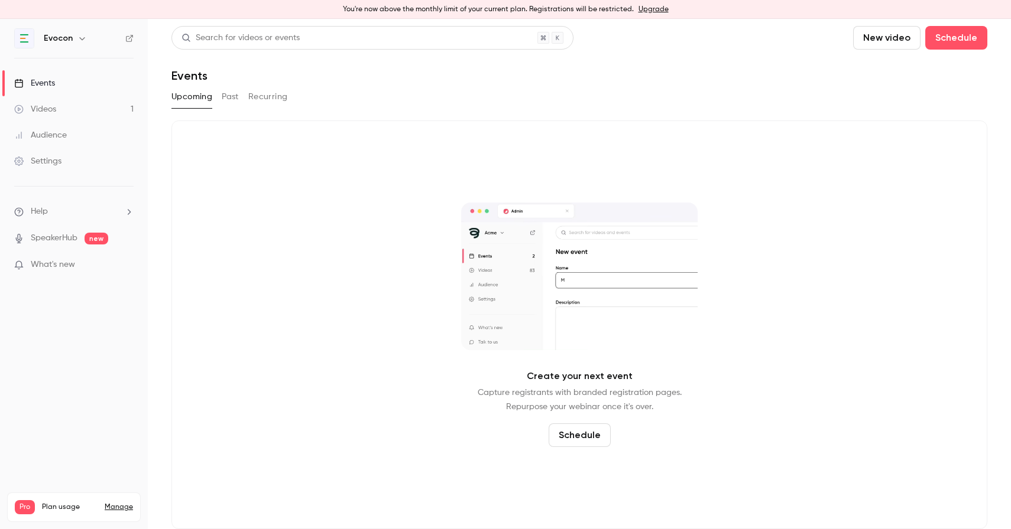 The height and width of the screenshot is (529, 1011). I want to click on div: Events, so click(34, 83).